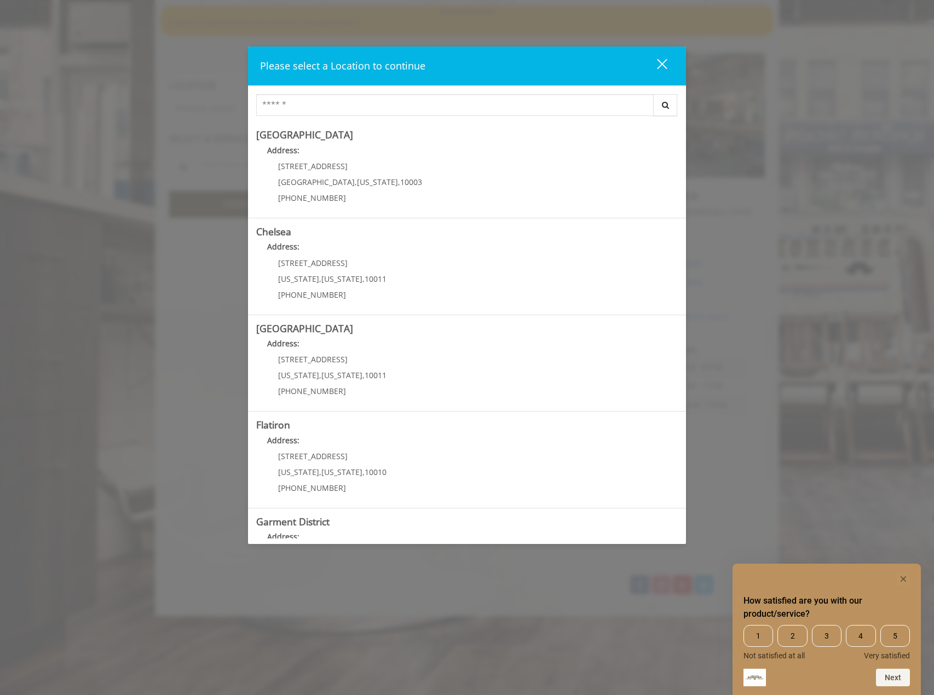 The image size is (934, 695). Describe the element at coordinates (893, 678) in the screenshot. I see `button: Next question` at that location.